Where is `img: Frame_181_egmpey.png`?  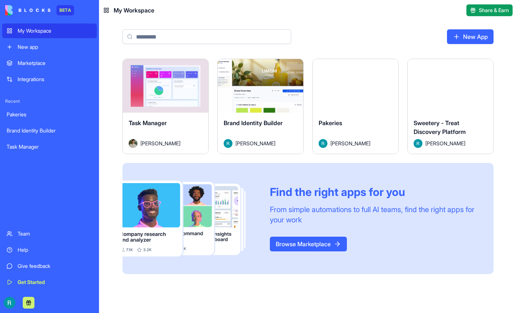
img: Frame_181_egmpey.png is located at coordinates (190, 218).